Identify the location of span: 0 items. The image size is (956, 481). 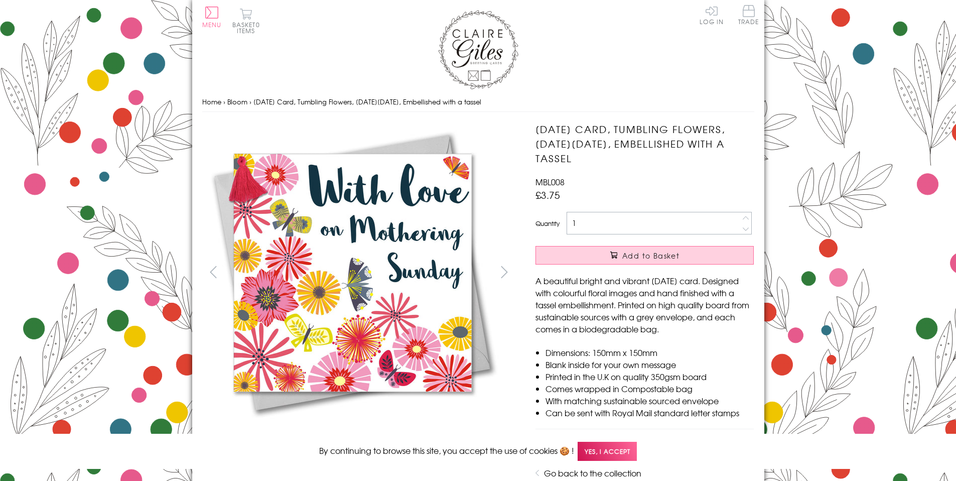
(248, 28).